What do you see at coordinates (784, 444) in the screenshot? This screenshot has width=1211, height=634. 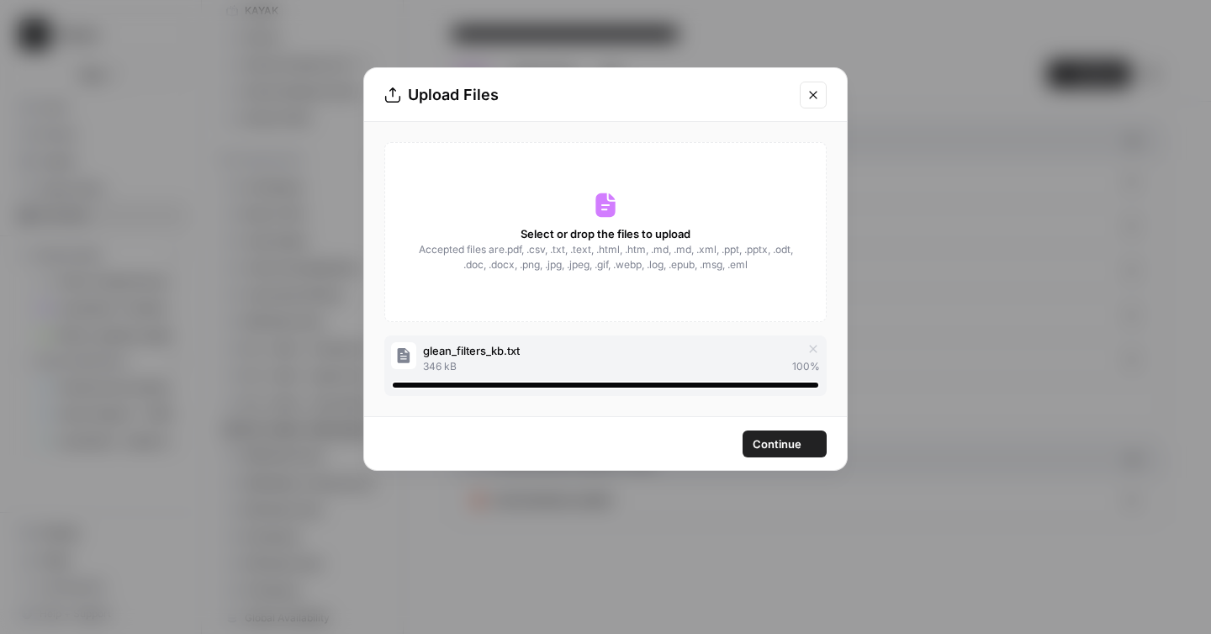 I see `button: Continue` at bounding box center [784, 444].